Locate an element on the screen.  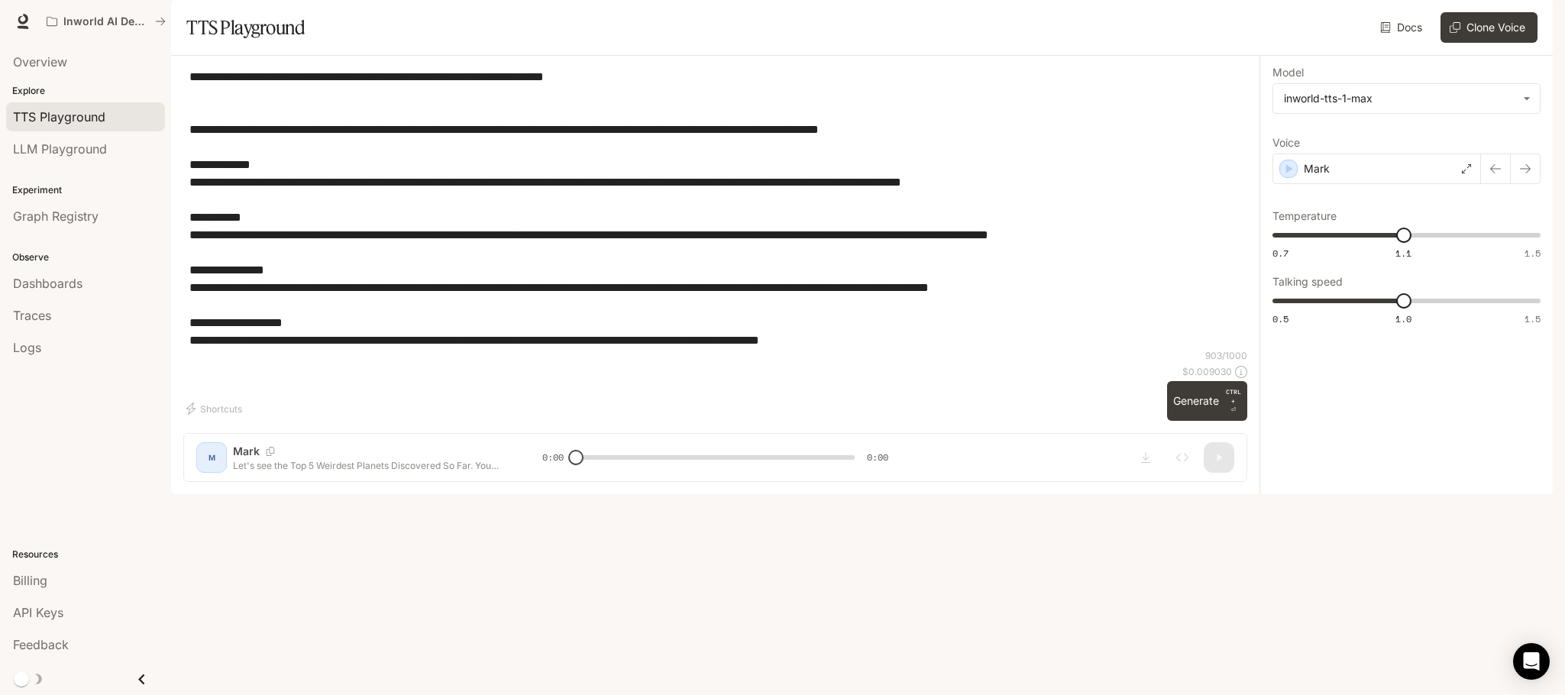
a: Docs is located at coordinates (1403, 28).